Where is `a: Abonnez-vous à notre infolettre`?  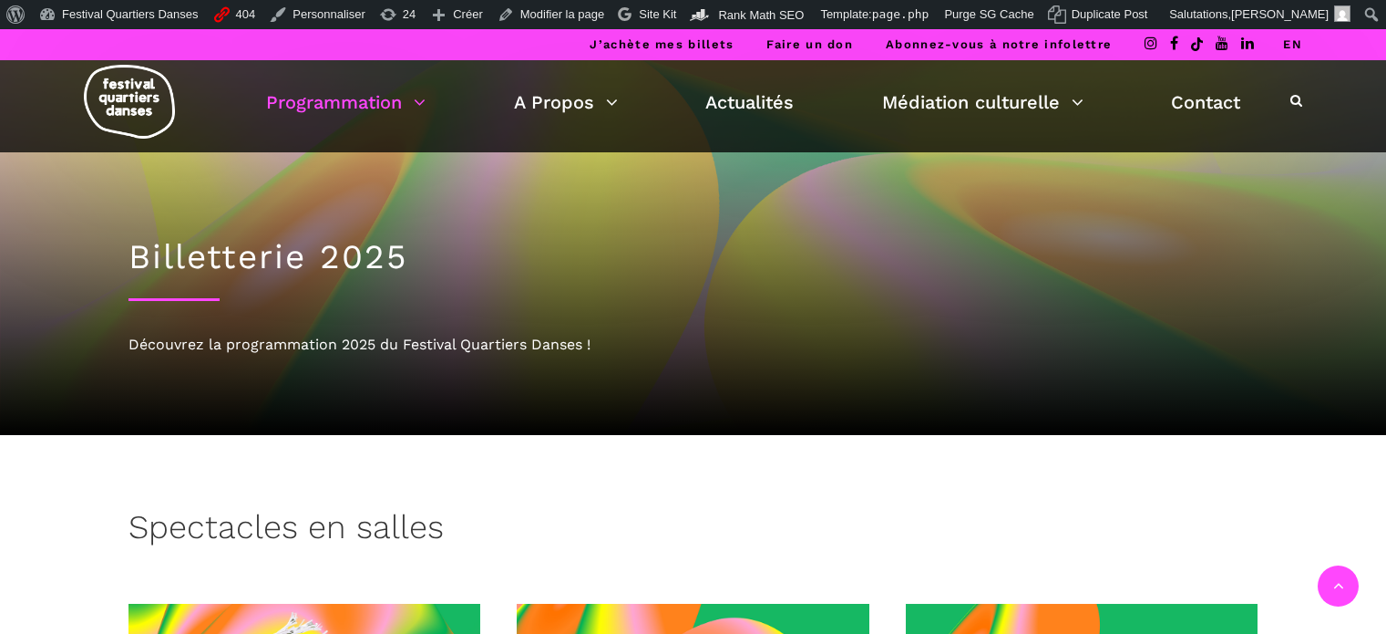 a: Abonnez-vous à notre infolettre is located at coordinates (999, 44).